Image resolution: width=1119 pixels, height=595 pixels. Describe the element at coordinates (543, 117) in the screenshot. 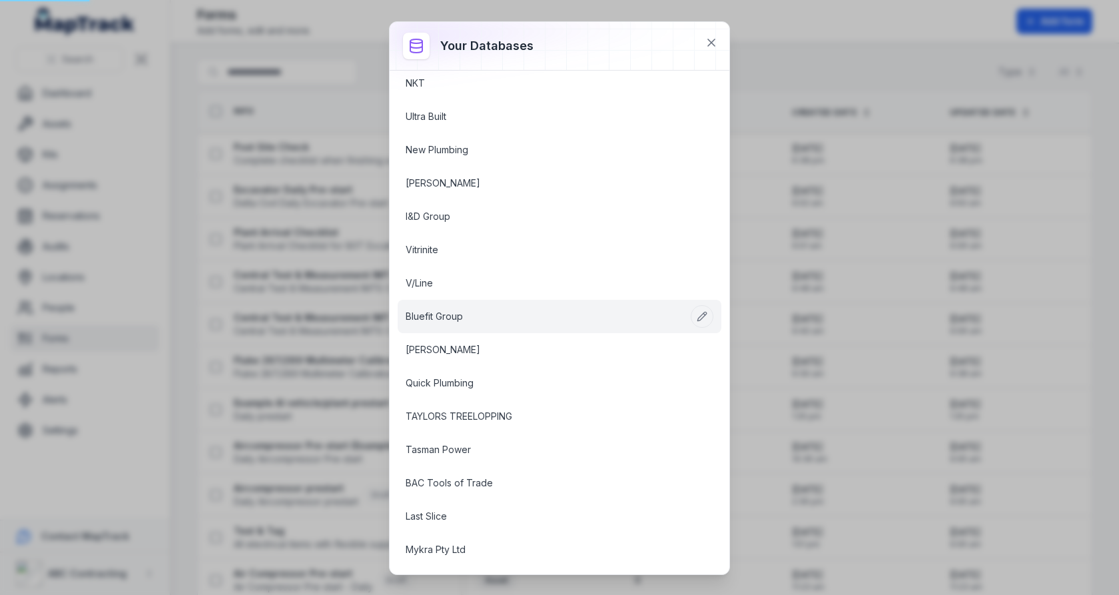

I see `a: Ultra Built` at that location.